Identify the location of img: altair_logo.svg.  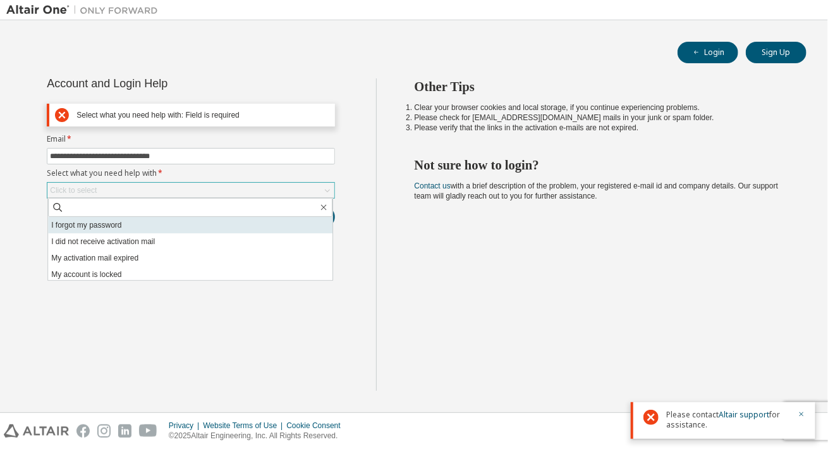
(36, 430).